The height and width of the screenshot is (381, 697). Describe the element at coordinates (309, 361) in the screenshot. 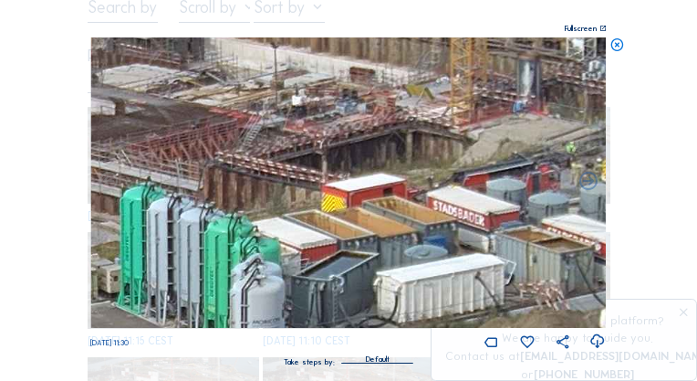

I see `div: Take steps by:` at that location.